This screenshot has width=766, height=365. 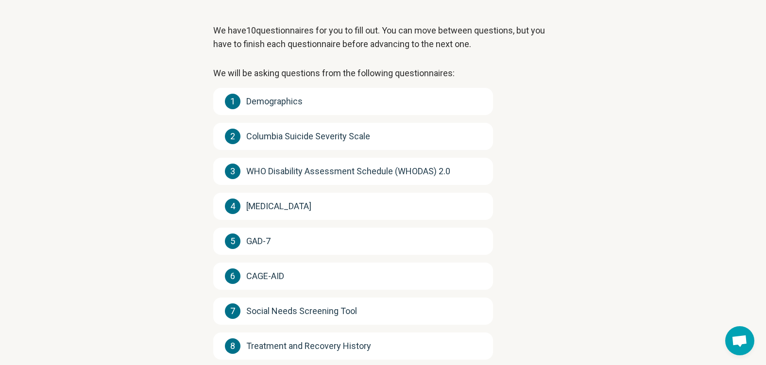 I want to click on span: CAGE-AID, so click(x=265, y=276).